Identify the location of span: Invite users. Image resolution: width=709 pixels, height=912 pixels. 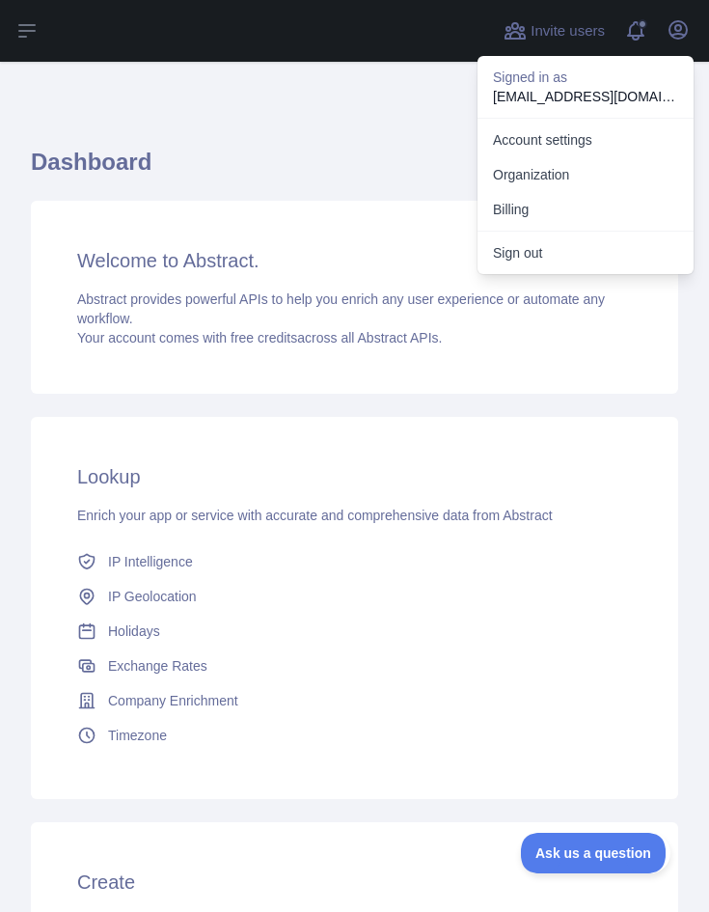
(568, 31).